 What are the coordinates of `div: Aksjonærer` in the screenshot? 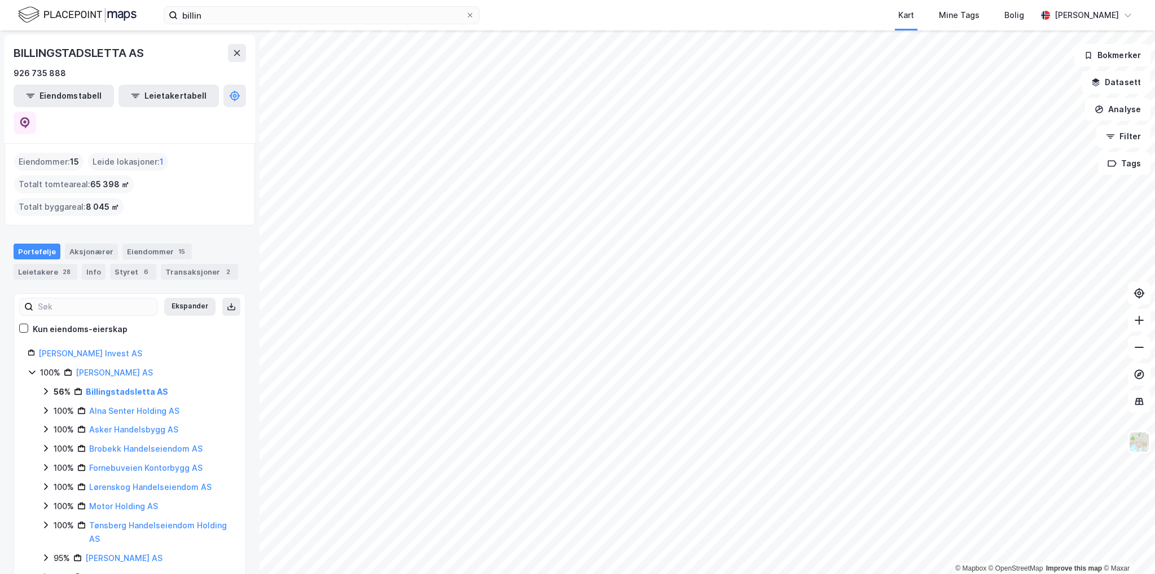 It's located at (91, 252).